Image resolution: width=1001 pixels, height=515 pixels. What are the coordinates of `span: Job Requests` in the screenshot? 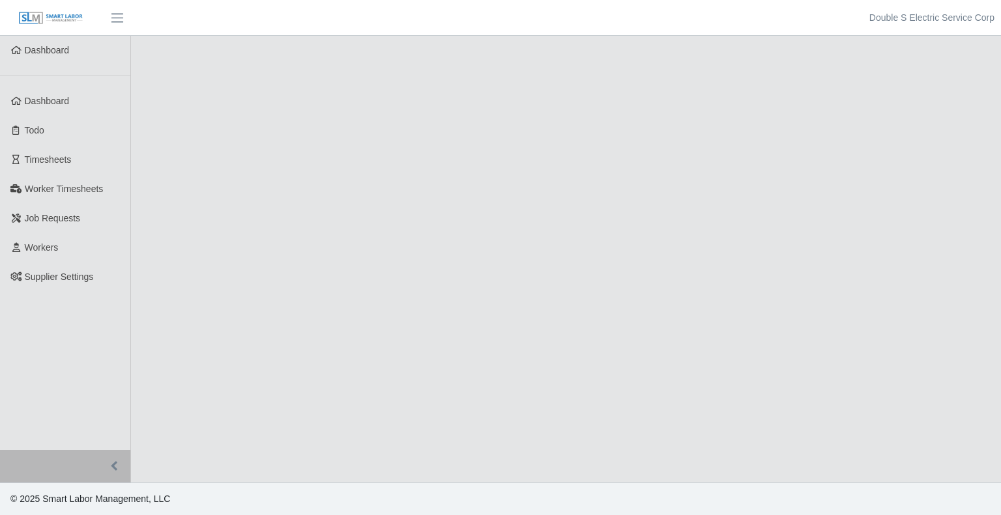 It's located at (53, 218).